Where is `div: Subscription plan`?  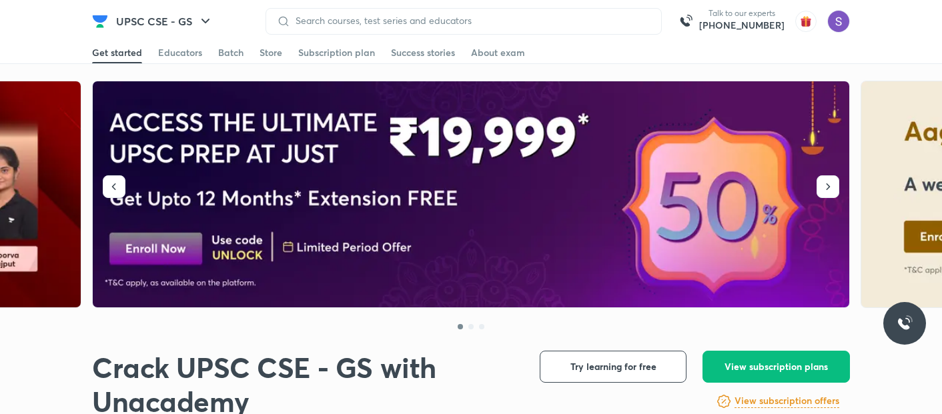
div: Subscription plan is located at coordinates (336, 53).